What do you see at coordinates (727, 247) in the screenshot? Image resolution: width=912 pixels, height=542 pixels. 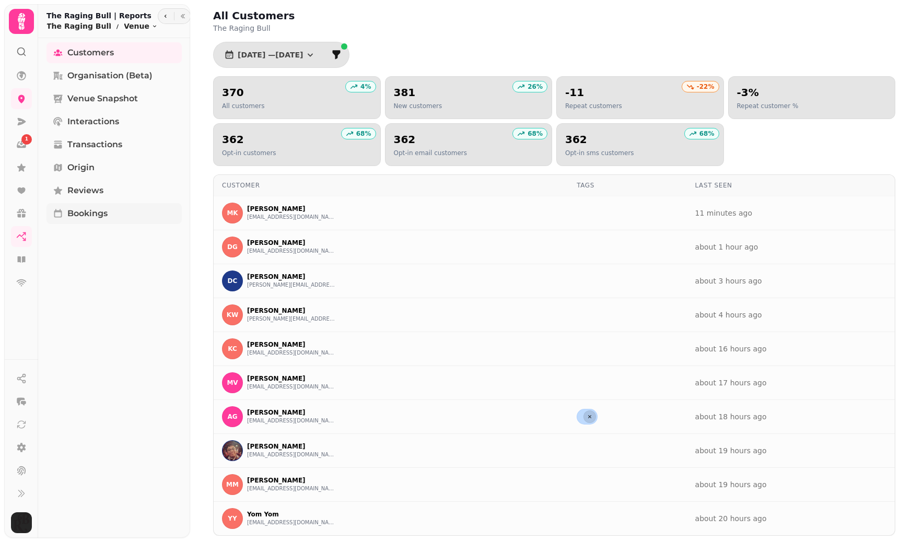 I see `a: about 1 hour ago` at bounding box center [727, 247].